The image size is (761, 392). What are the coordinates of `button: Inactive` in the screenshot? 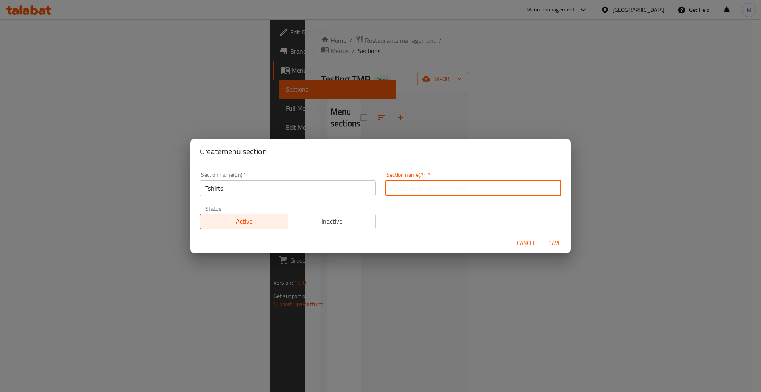 It's located at (332, 221).